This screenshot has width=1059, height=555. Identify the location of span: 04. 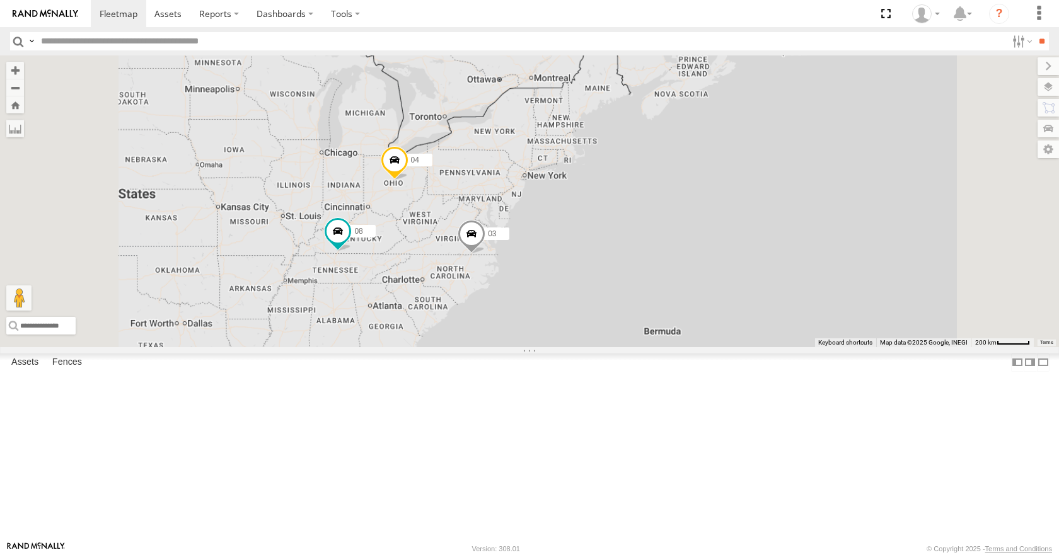
(415, 160).